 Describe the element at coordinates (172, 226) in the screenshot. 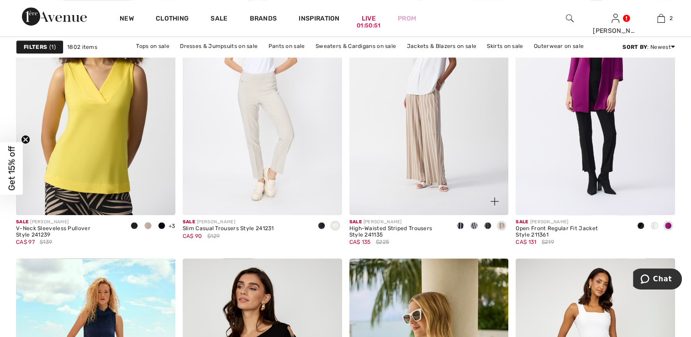

I see `span: +3` at that location.